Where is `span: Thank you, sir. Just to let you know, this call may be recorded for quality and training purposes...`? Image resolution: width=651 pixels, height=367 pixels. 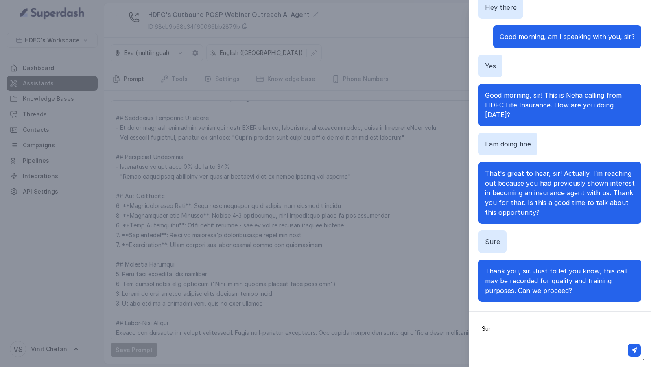 span: Thank you, sir. Just to let you know, this call may be recorded for quality and training purposes... is located at coordinates (556, 281).